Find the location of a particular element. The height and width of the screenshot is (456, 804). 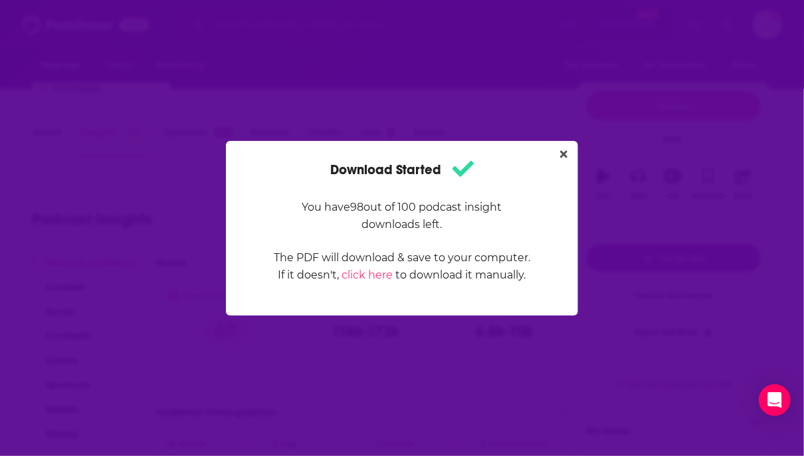

div: Open Intercom Messenger is located at coordinates (774, 400).